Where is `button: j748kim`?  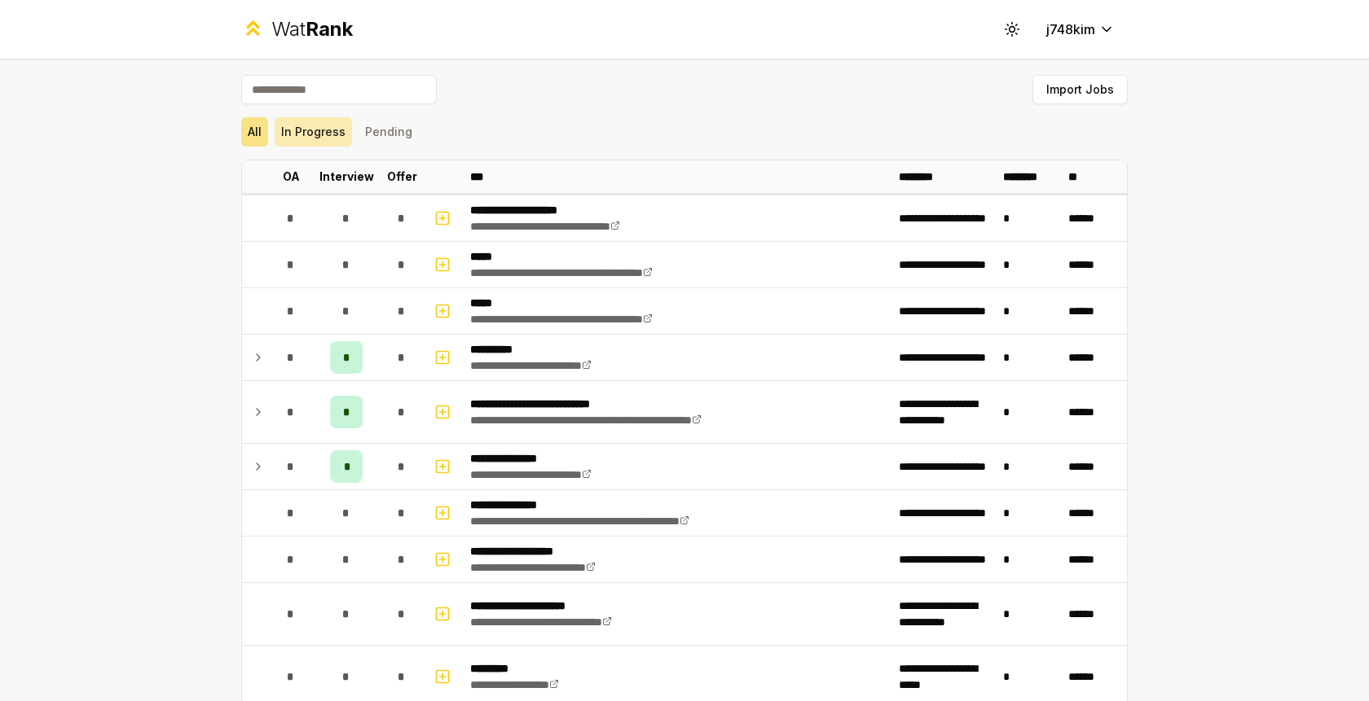 button: j748kim is located at coordinates (1080, 29).